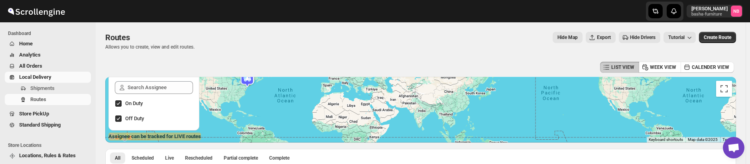 The width and height of the screenshot is (750, 164). I want to click on button: WEEK VIEW, so click(660, 67).